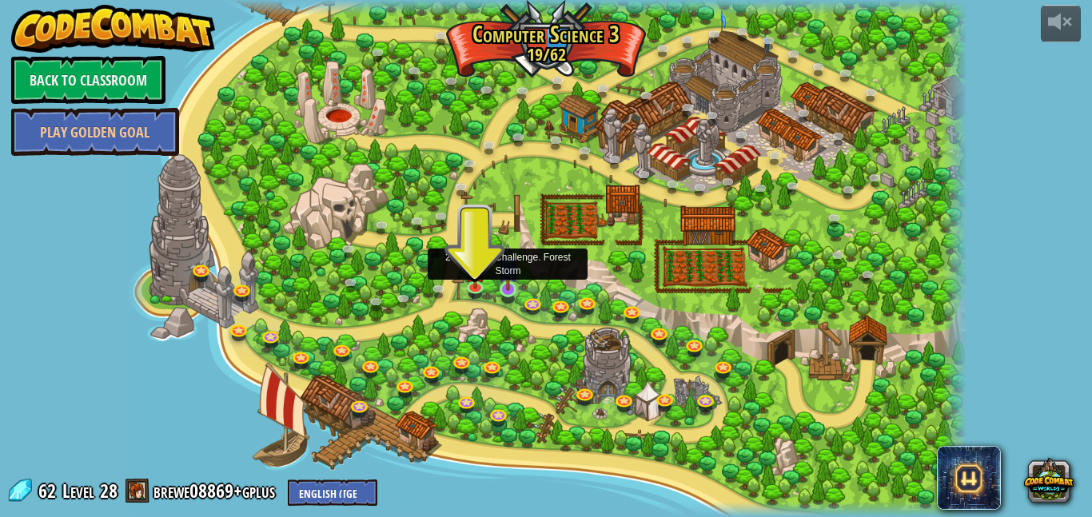  What do you see at coordinates (509, 267) in the screenshot?
I see `img: level-banner-unstarted-subscriber.png` at bounding box center [509, 267].